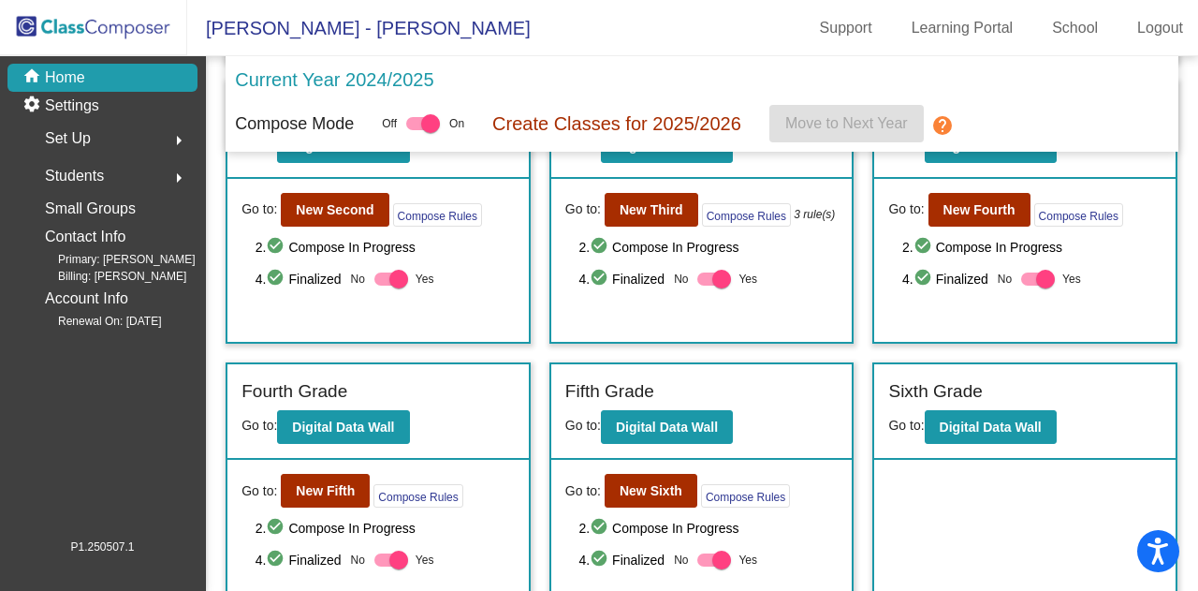 This screenshot has width=1198, height=591. What do you see at coordinates (334, 80) in the screenshot?
I see `p: Current Year 2024/2025` at bounding box center [334, 80].